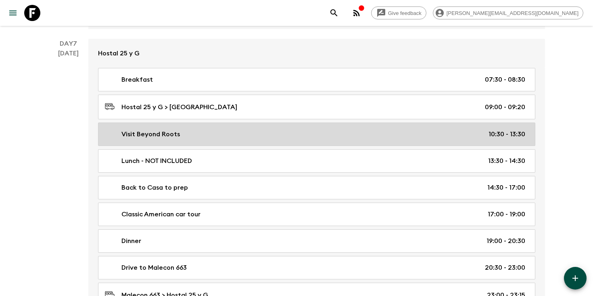 The width and height of the screenshot is (593, 296). Describe the element at coordinates (317, 241) in the screenshot. I see `a: Dinner19:00 - 20:30` at that location.